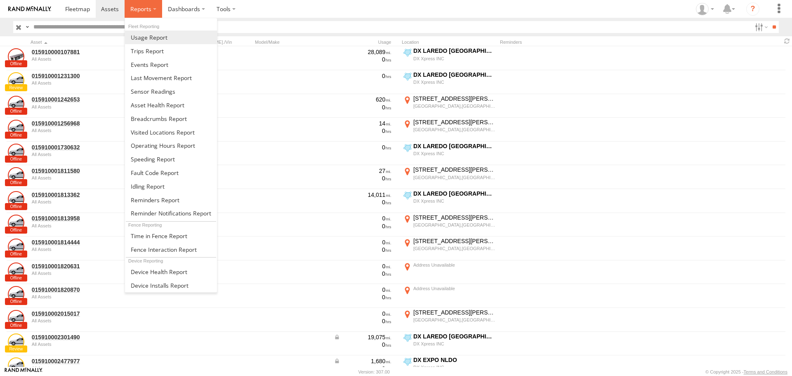 This screenshot has height=376, width=792. Describe the element at coordinates (88, 337) in the screenshot. I see `a: 015910002301490` at that location.